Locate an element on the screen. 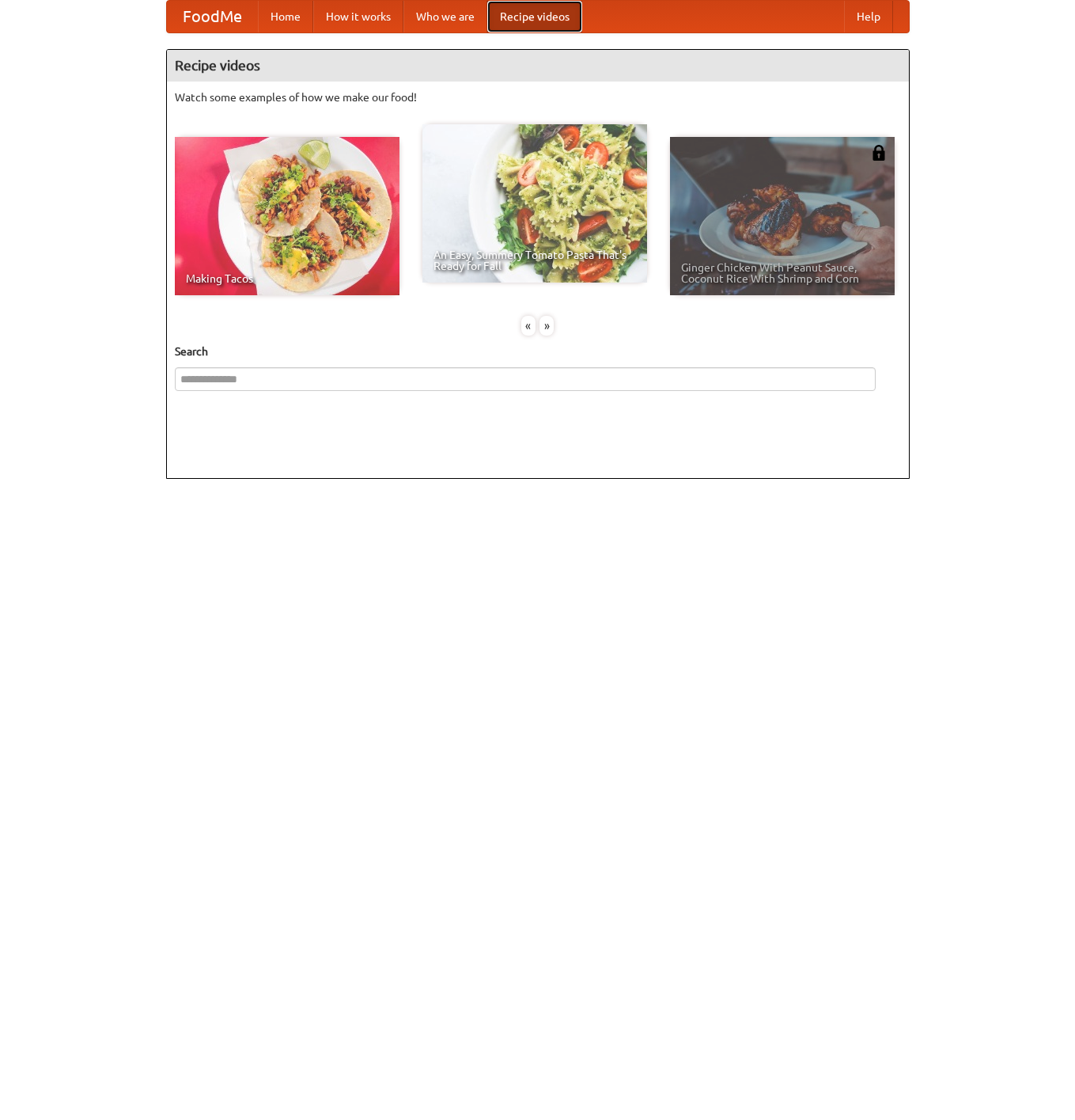 This screenshot has width=1075, height=1120. span: An Easy, Summery Tomato Pasta That's Ready for Fall is located at coordinates (535, 260).